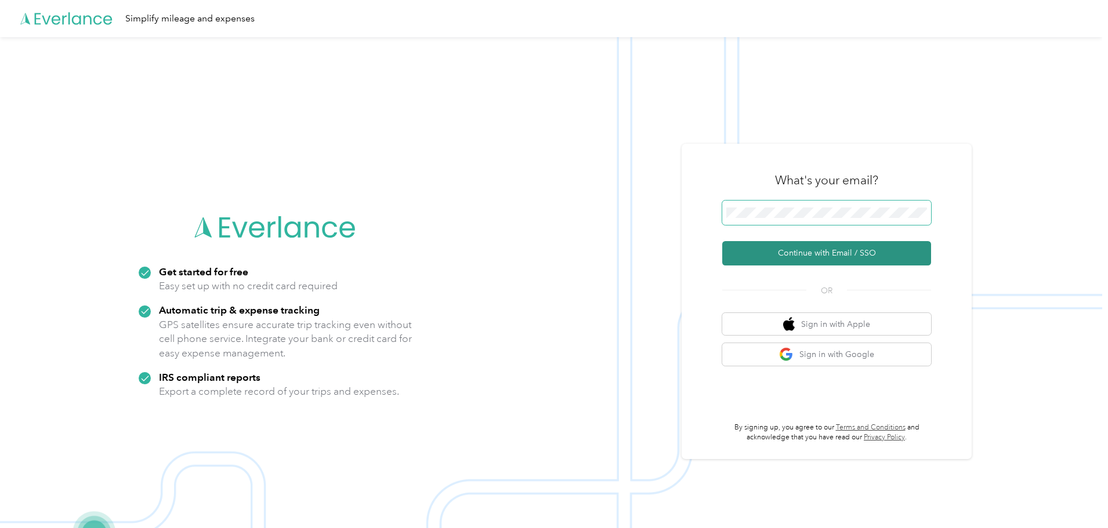 The image size is (1108, 528). I want to click on button: Continue with Email / SSO, so click(826, 253).